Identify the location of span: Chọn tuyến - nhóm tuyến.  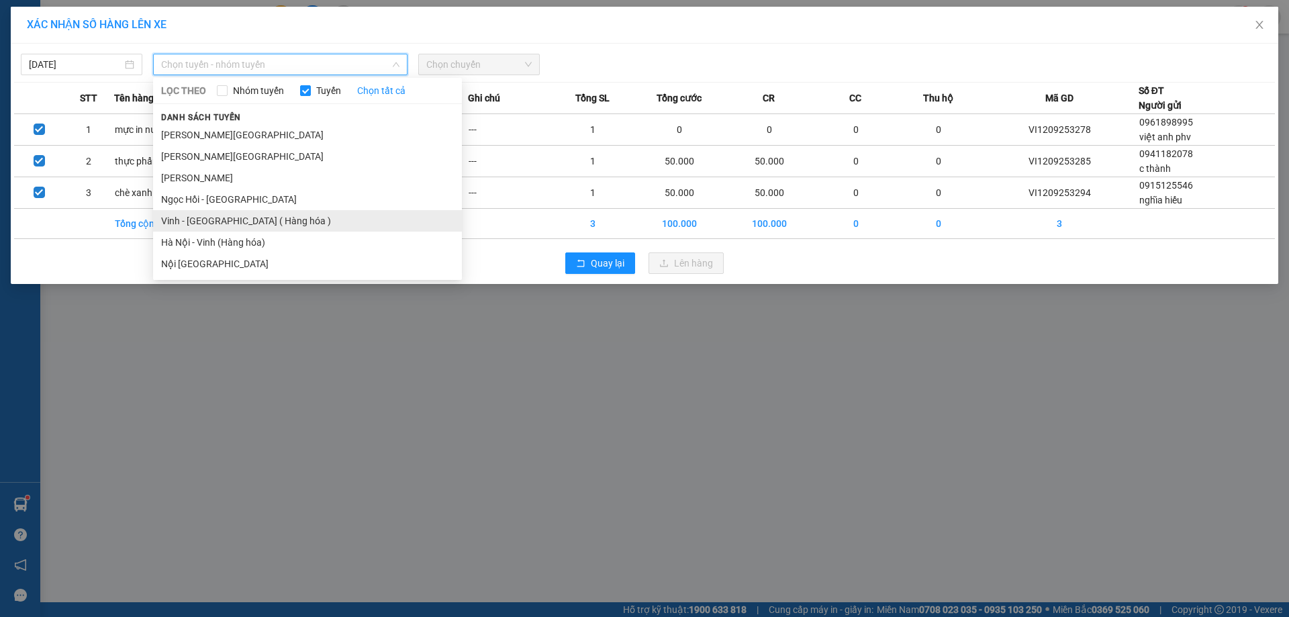
(280, 64).